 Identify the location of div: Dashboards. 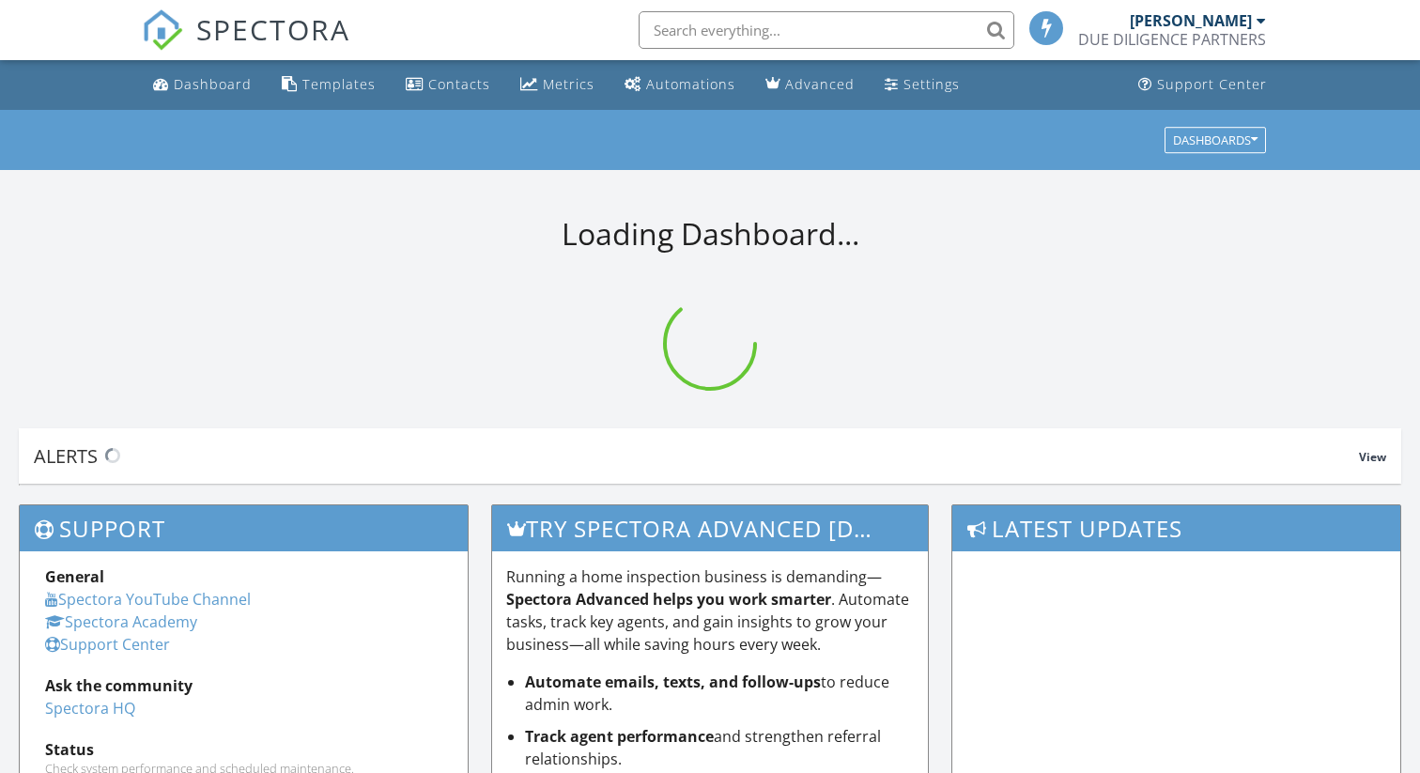
(1215, 140).